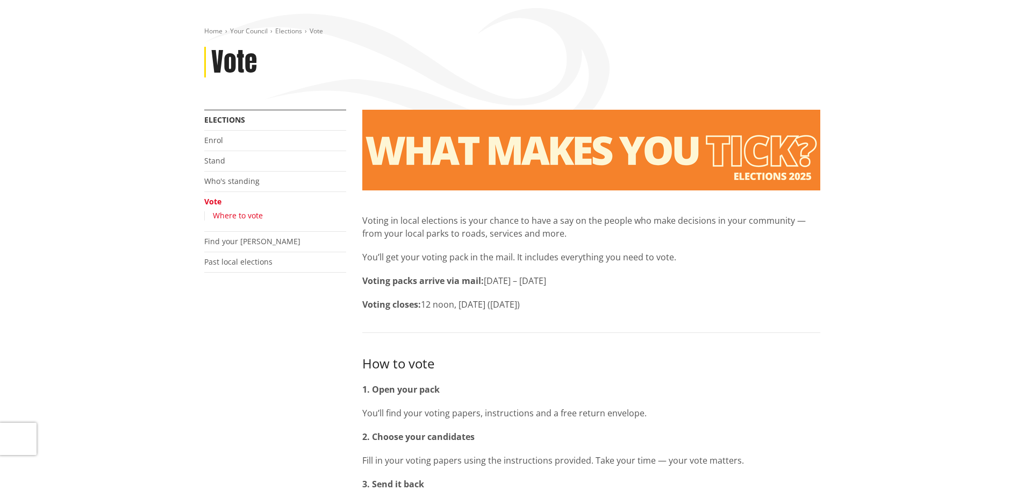 The image size is (1024, 490). What do you see at coordinates (214, 160) in the screenshot?
I see `a: Stand` at bounding box center [214, 160].